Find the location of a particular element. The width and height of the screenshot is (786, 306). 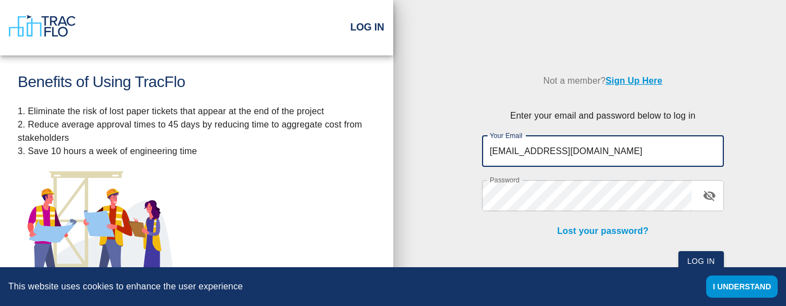

label: Your Email is located at coordinates (506, 135).